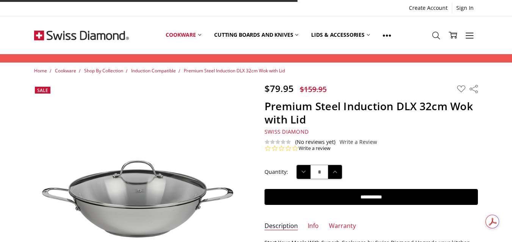 The height and width of the screenshot is (242, 512). I want to click on span: Shop By Collection, so click(104, 71).